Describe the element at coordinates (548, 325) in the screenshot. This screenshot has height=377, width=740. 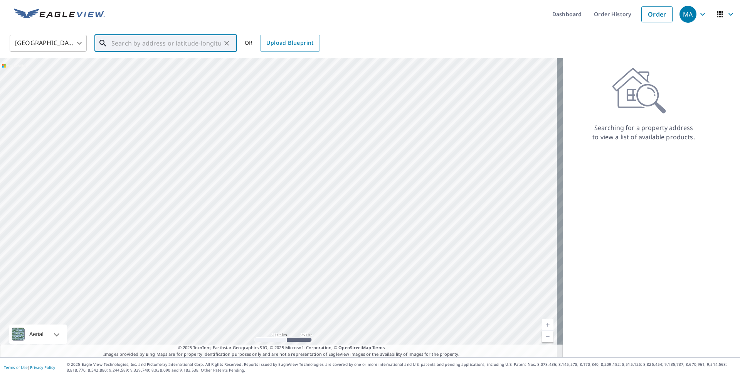
I see `a: Current Level 5, Zoom In` at that location.